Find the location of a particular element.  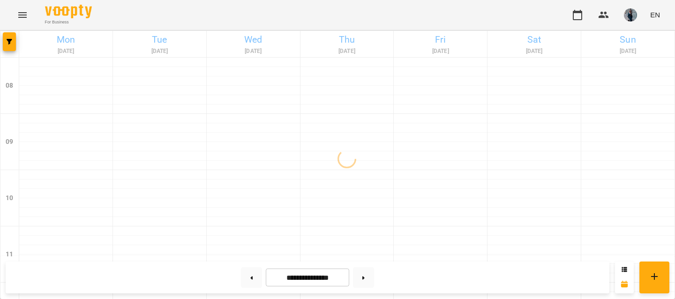

span: For Business is located at coordinates (68, 22).